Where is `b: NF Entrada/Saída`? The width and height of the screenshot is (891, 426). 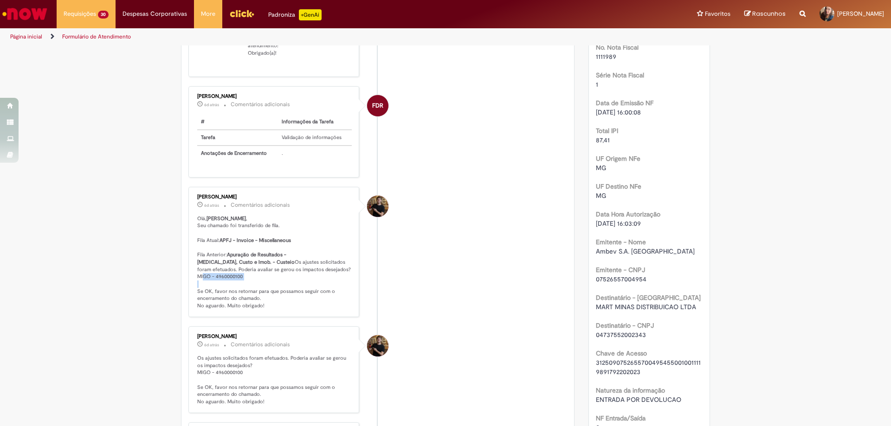
b: NF Entrada/Saída is located at coordinates (620, 419).